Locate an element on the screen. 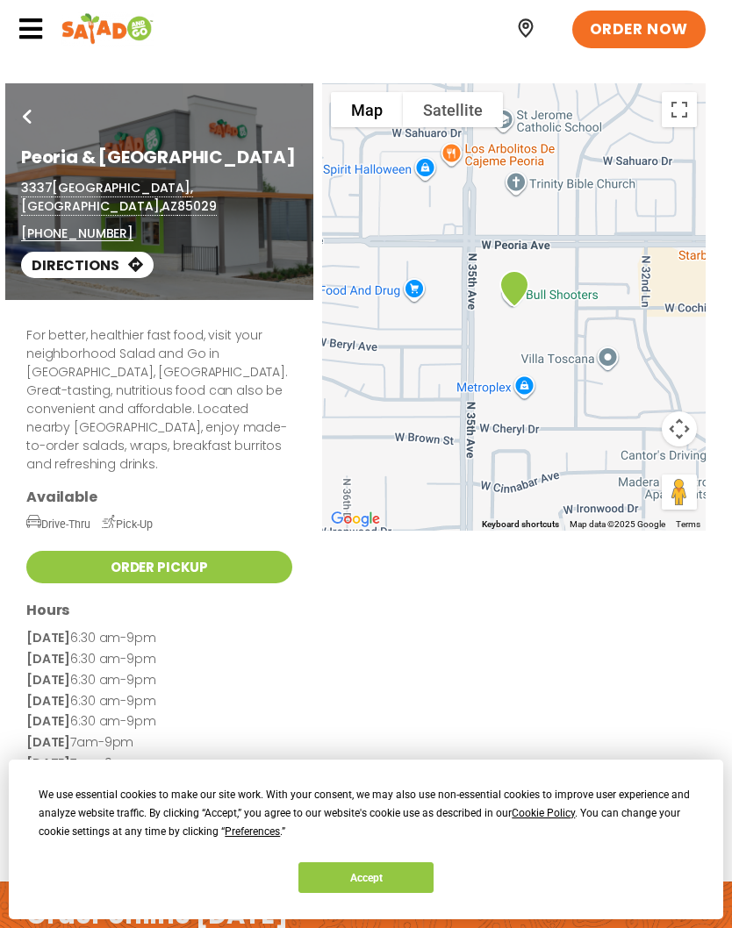  span: ORDER NOW is located at coordinates (639, 30).